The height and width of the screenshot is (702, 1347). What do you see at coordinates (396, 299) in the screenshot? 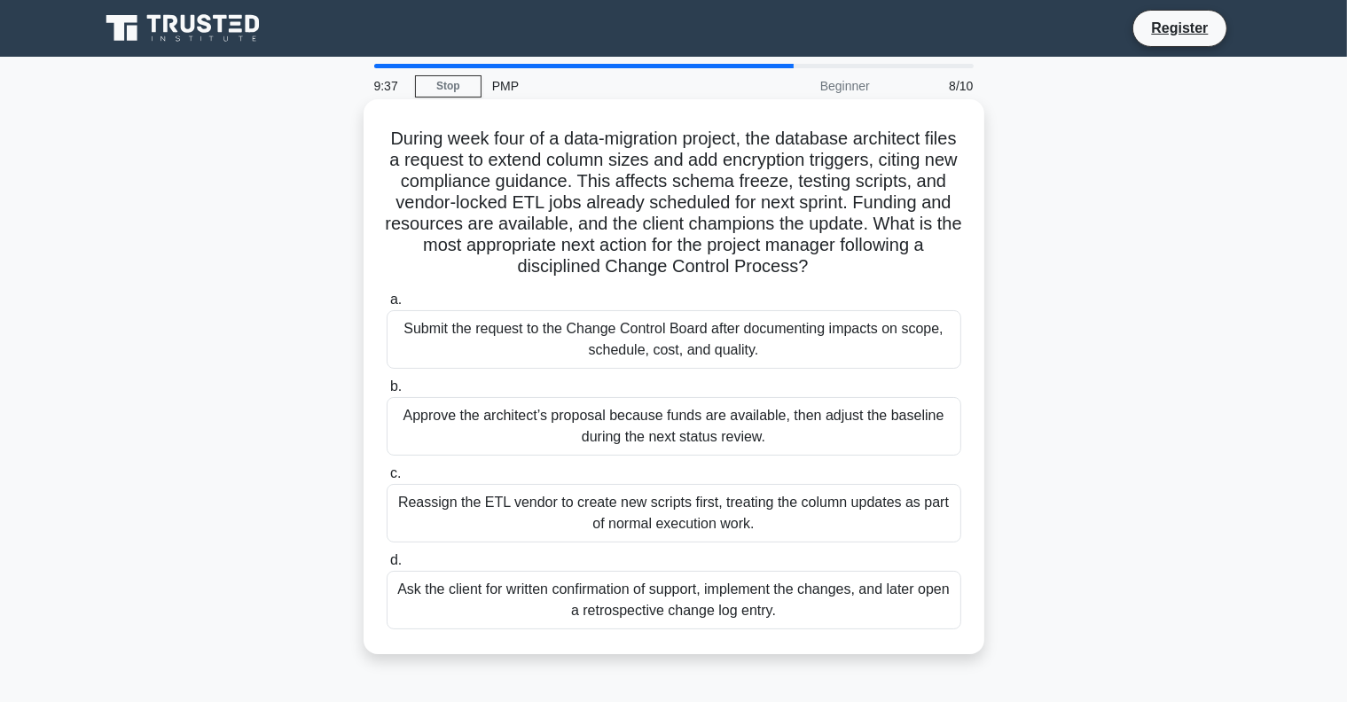
I see `span: a.` at bounding box center [396, 299].